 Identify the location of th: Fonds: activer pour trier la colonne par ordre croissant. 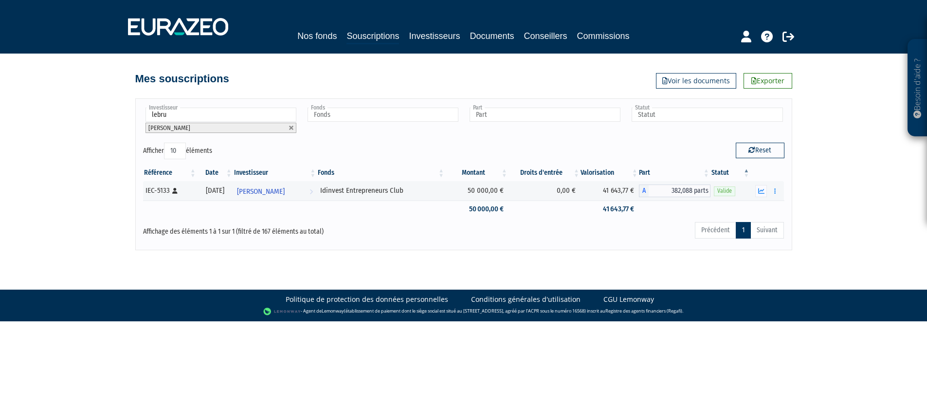
(381, 173).